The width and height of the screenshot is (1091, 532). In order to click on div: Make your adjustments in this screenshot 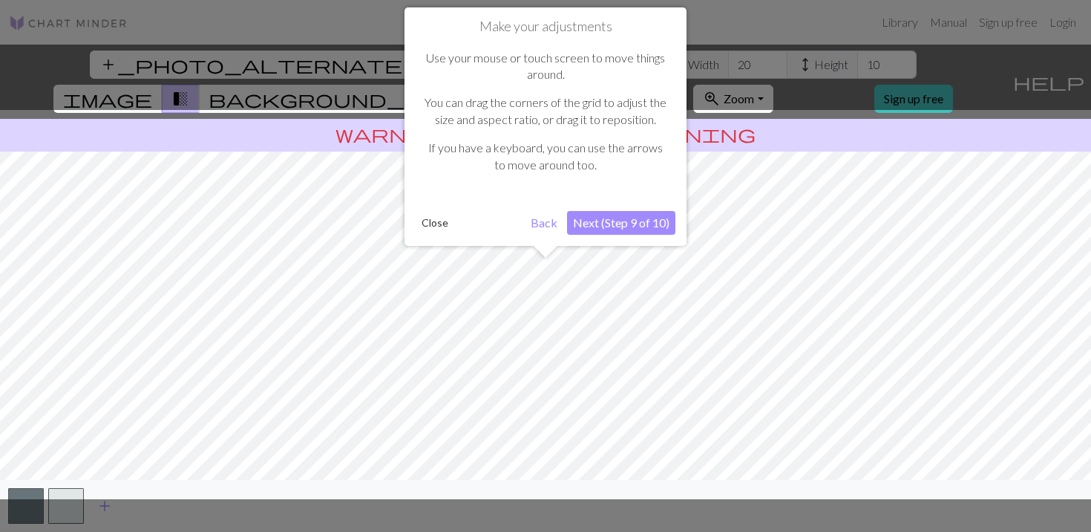, I will do `click(546, 126)`.